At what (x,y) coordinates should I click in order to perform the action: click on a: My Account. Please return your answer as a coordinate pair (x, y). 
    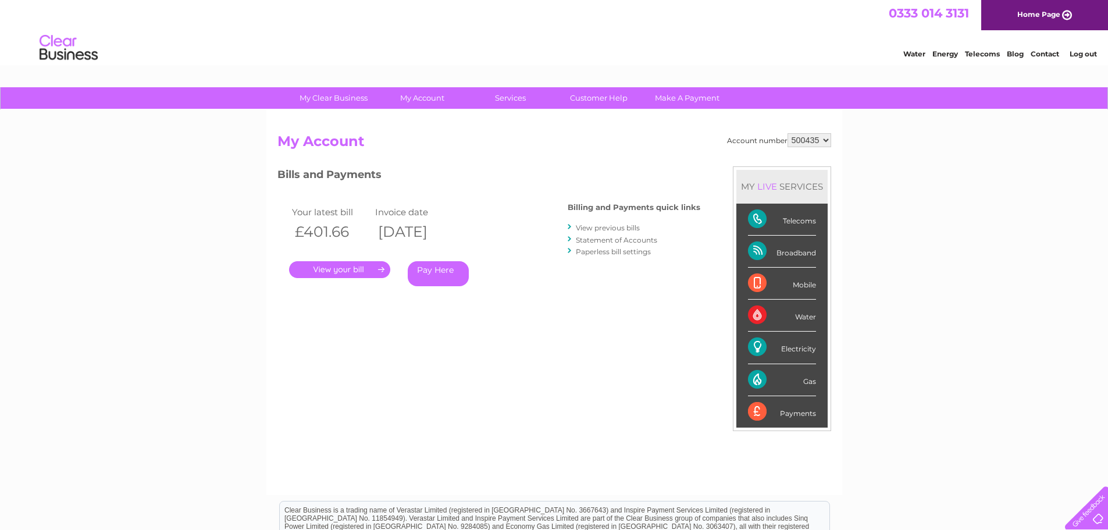
    Looking at the image, I should click on (422, 98).